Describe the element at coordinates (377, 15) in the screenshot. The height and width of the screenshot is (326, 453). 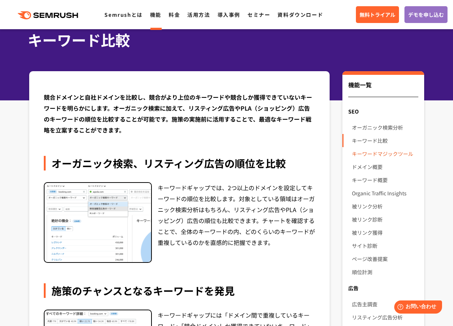
I see `a: 無料トライアル` at that location.